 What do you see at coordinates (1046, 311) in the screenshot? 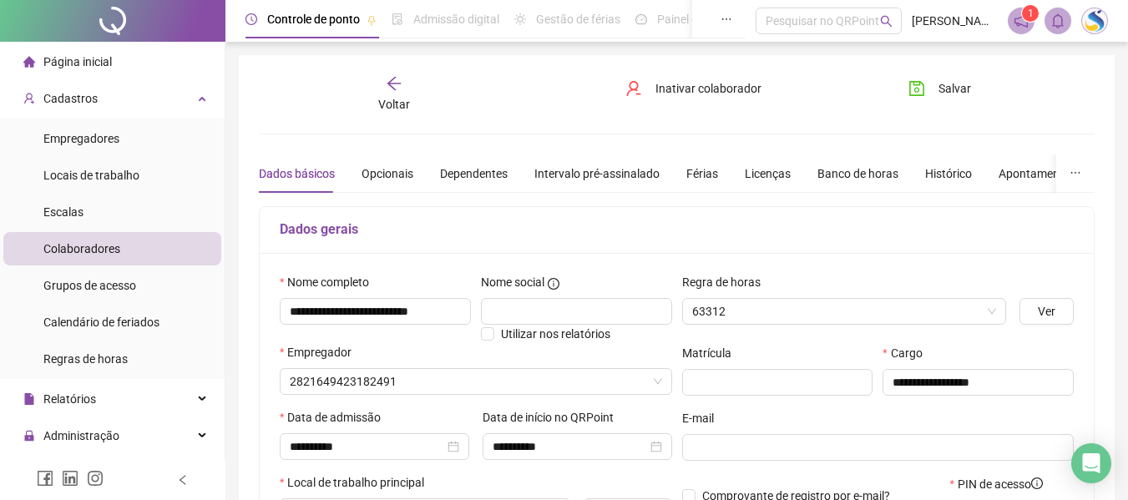
I see `button: Ver` at bounding box center [1046, 311].